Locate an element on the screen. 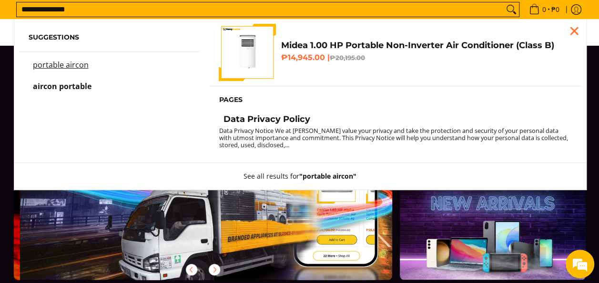 The width and height of the screenshot is (599, 283). h6: ₱14,945.00 | is located at coordinates (426, 58).